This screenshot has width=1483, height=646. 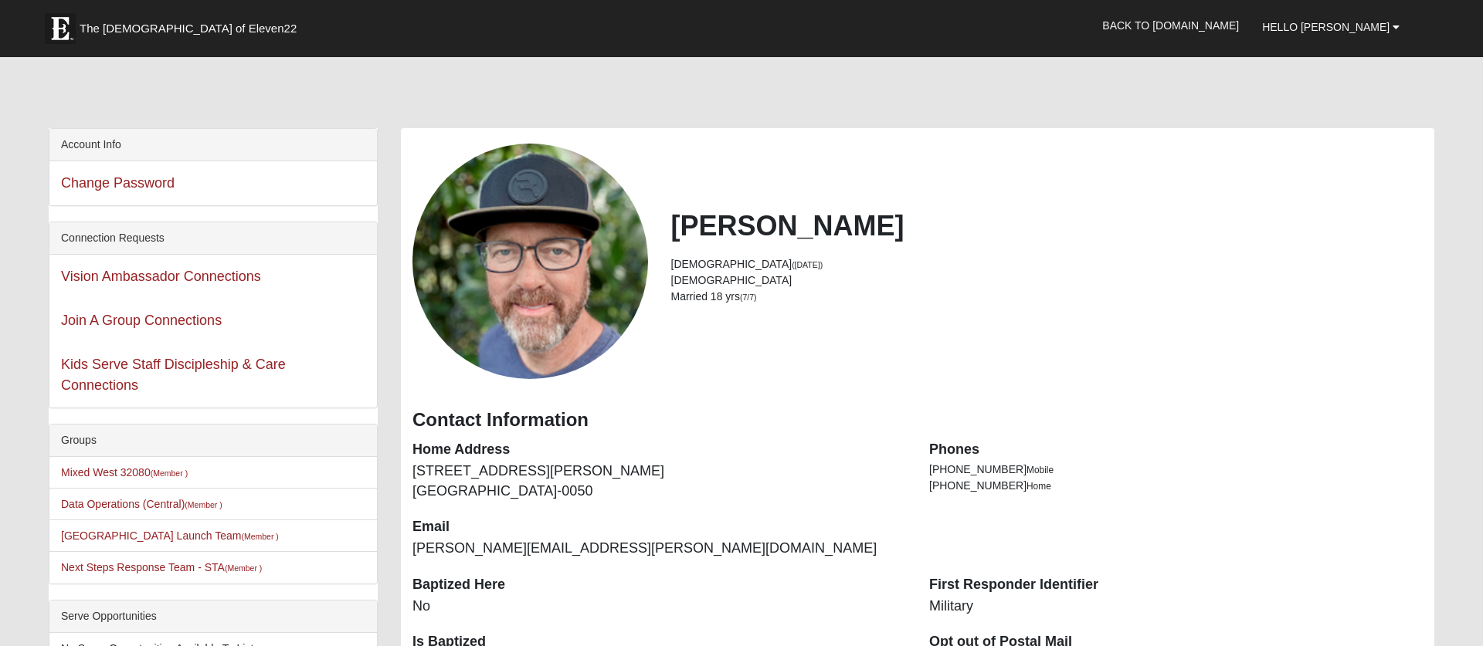 What do you see at coordinates (1039, 487) in the screenshot?
I see `span: Home` at bounding box center [1039, 487].